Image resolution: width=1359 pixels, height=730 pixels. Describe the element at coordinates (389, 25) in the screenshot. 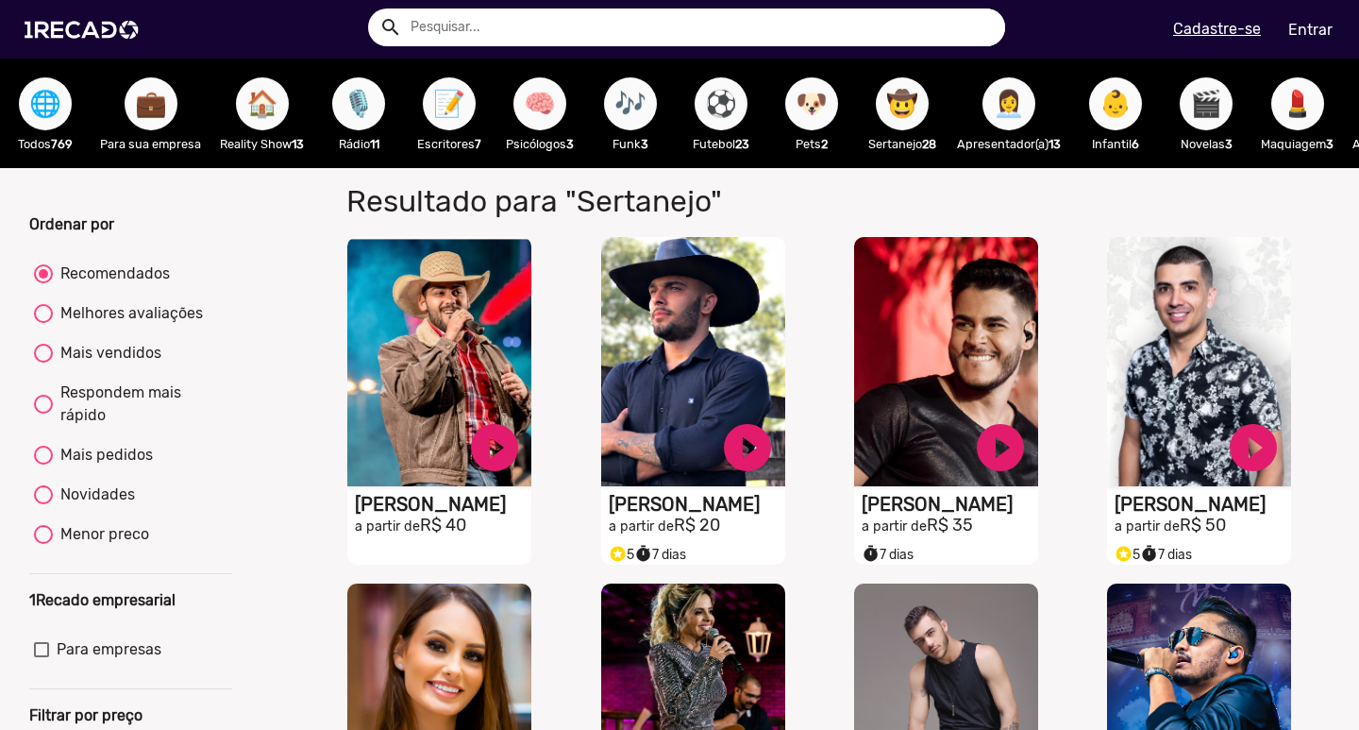

I see `button: Example home icon` at that location.